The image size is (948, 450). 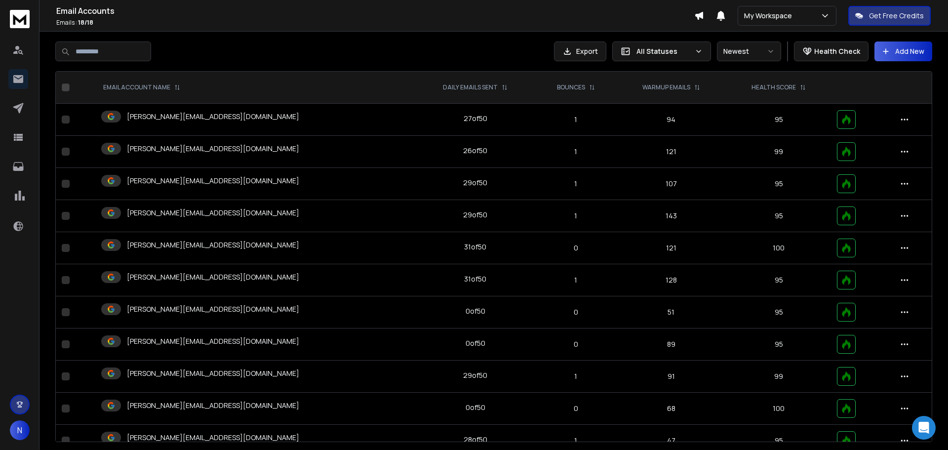 What do you see at coordinates (666, 87) in the screenshot?
I see `p: WARMUP EMAILS` at bounding box center [666, 87].